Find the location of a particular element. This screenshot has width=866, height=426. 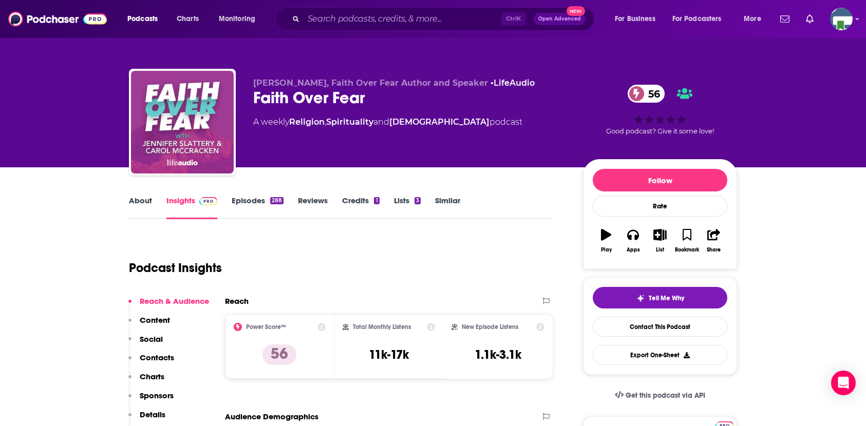

p: Charts is located at coordinates (152, 376).